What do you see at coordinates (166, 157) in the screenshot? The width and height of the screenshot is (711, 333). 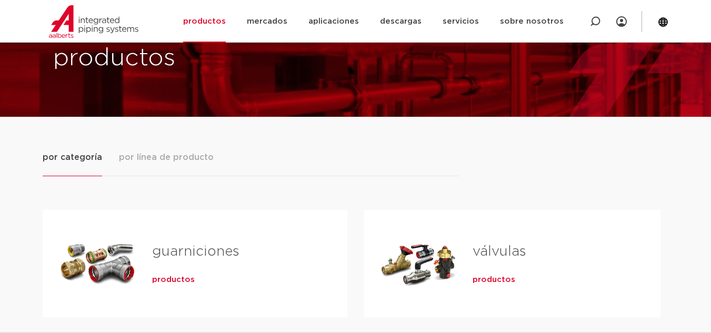 I see `font: por línea de producto` at bounding box center [166, 157].